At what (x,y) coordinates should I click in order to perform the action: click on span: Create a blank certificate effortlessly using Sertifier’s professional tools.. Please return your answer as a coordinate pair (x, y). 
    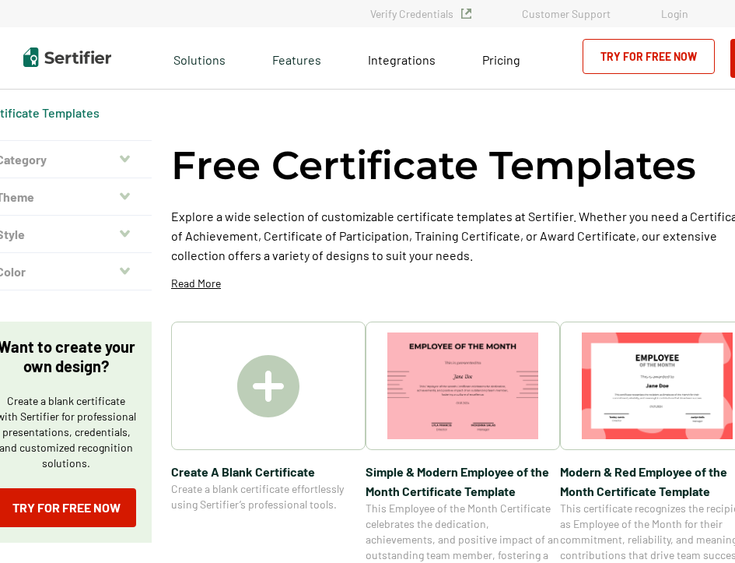
    Looking at the image, I should click on (268, 496).